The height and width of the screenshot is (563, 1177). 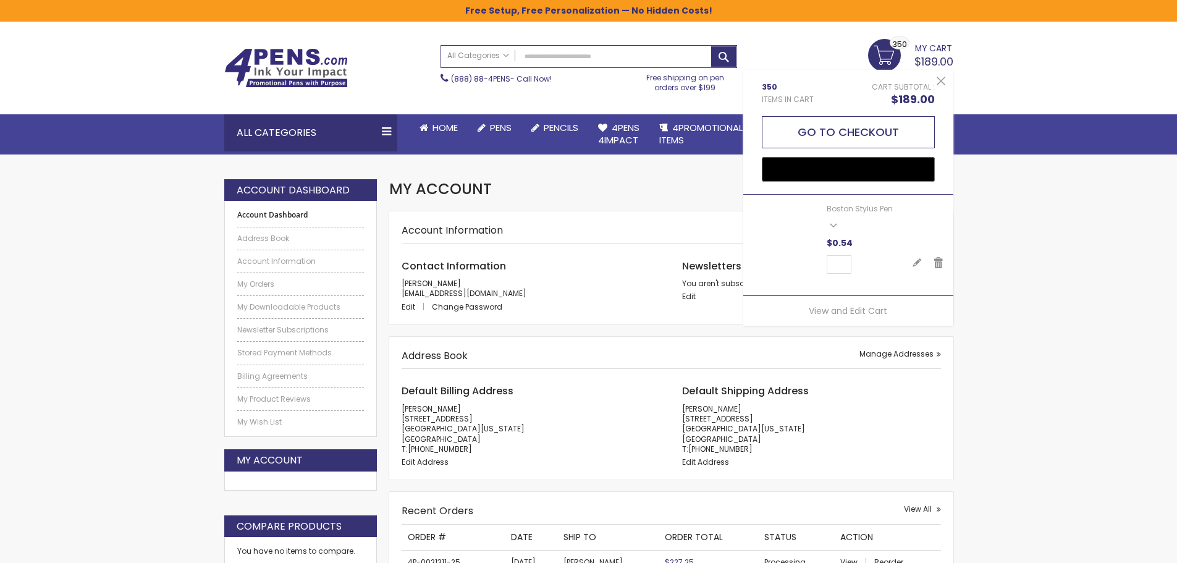 I want to click on th: Status, so click(x=796, y=537).